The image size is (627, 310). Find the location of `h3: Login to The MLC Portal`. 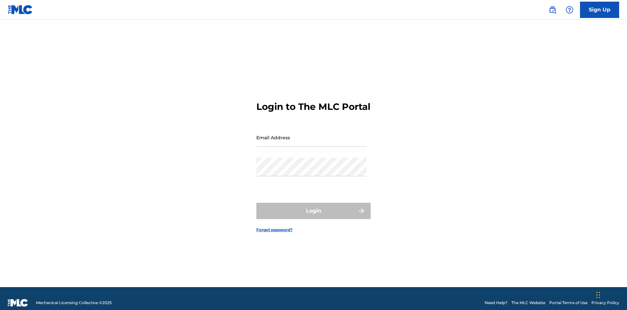

h3: Login to The MLC Portal is located at coordinates (313, 106).